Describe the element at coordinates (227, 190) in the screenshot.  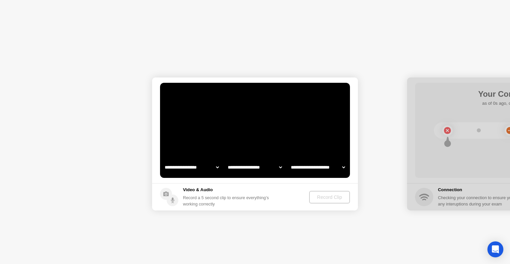
I see `h5: Video & Audio` at that location.